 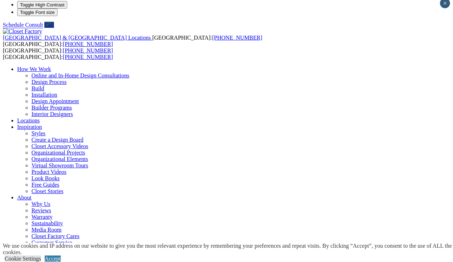 What do you see at coordinates (23, 31) in the screenshot?
I see `img: Closet Factory` at bounding box center [23, 31].